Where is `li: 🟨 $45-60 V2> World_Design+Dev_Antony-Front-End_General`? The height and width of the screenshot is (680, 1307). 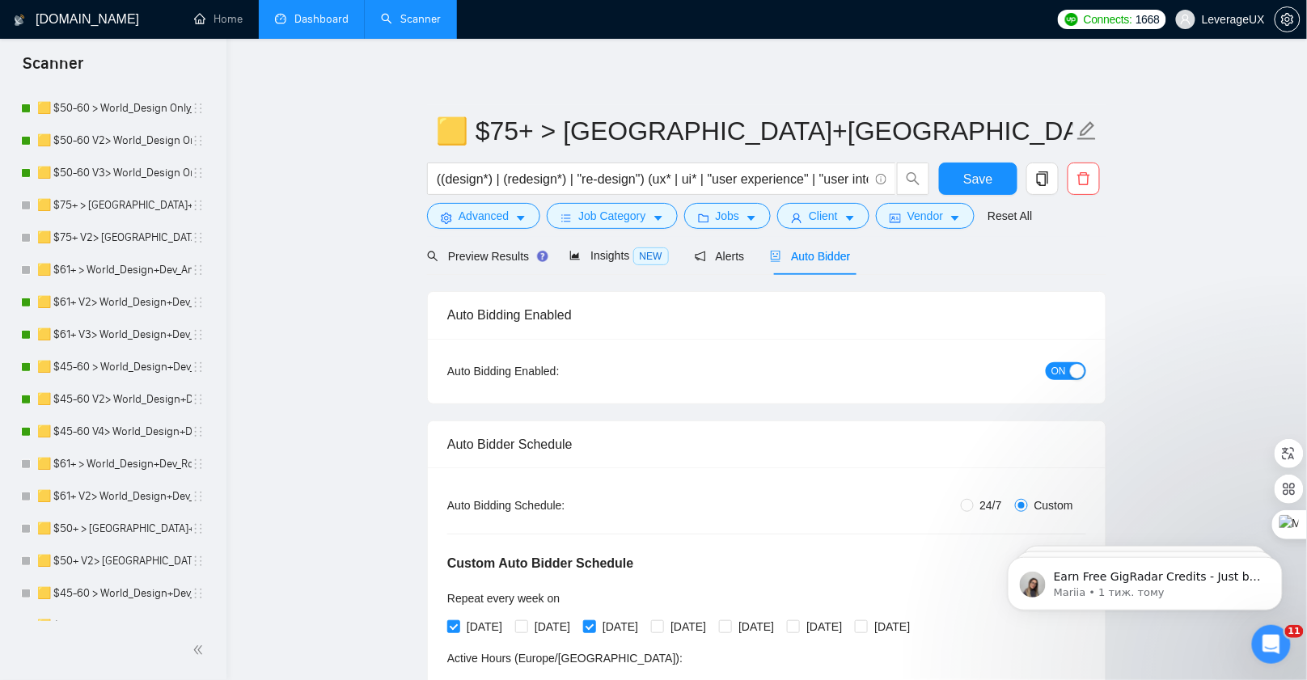
li: 🟨 $45-60 V2> World_Design+Dev_Antony-Front-End_General is located at coordinates (112, 400).